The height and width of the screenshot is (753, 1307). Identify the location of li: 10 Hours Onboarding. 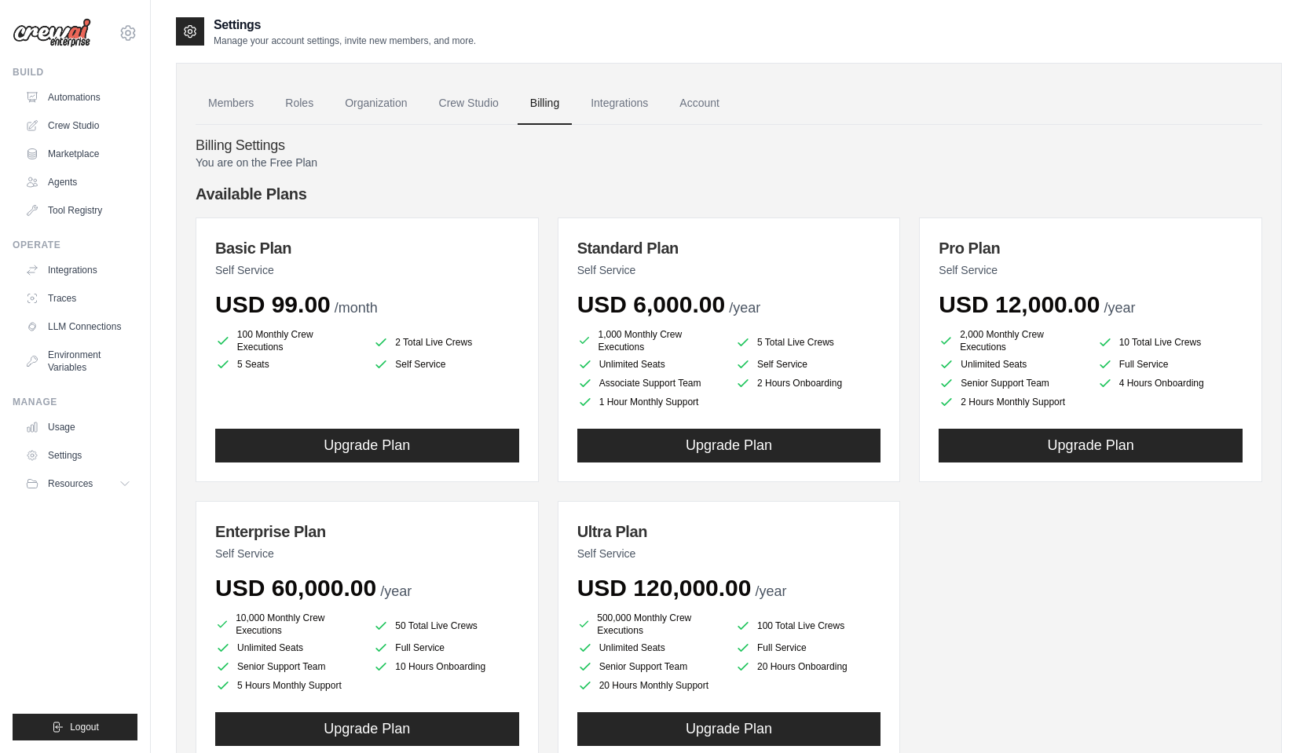
(445, 667).